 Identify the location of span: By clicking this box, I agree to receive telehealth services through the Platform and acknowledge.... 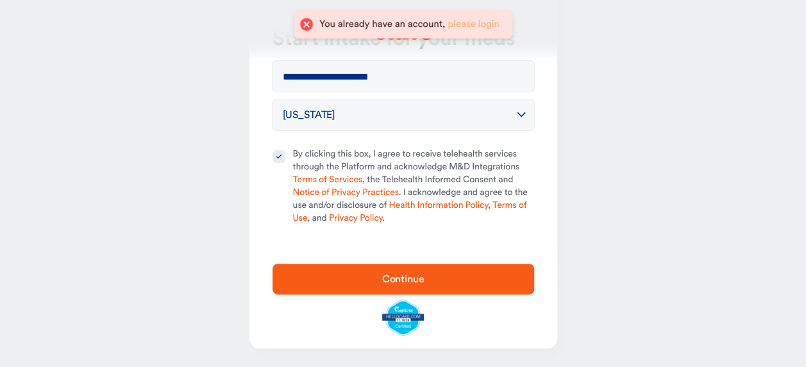
(413, 187).